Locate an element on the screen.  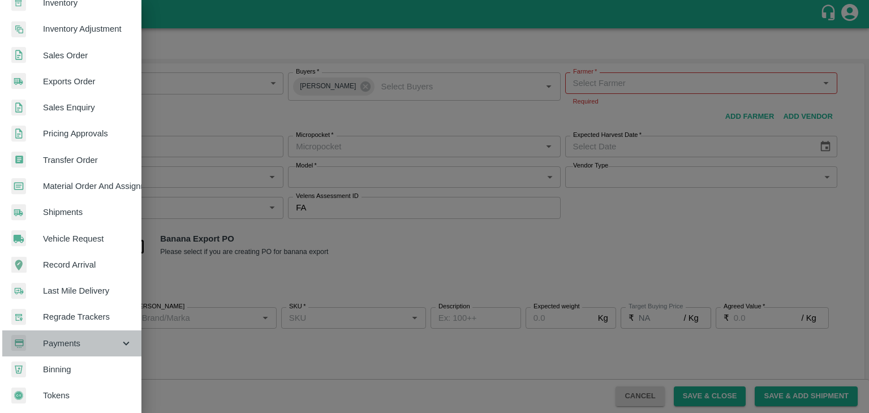
img: centralMaterial is located at coordinates (19, 186).